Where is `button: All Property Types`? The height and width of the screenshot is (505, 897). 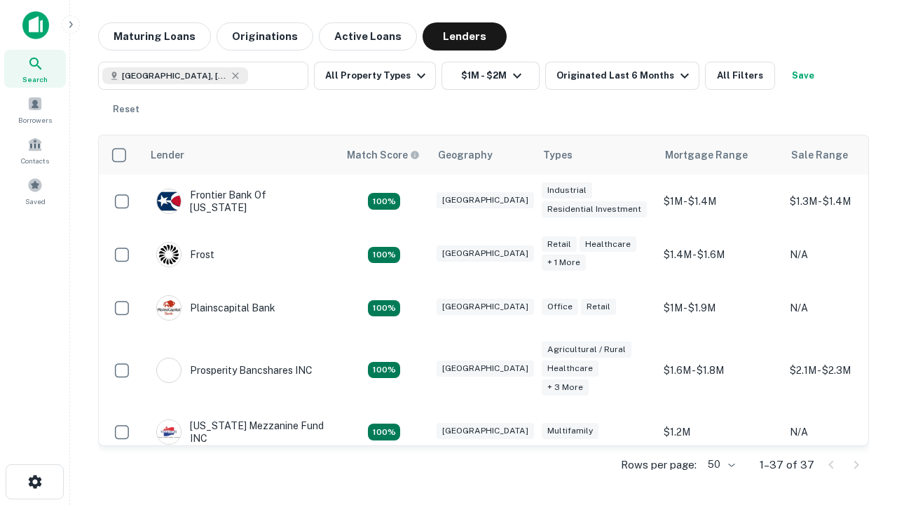 button: All Property Types is located at coordinates (375, 76).